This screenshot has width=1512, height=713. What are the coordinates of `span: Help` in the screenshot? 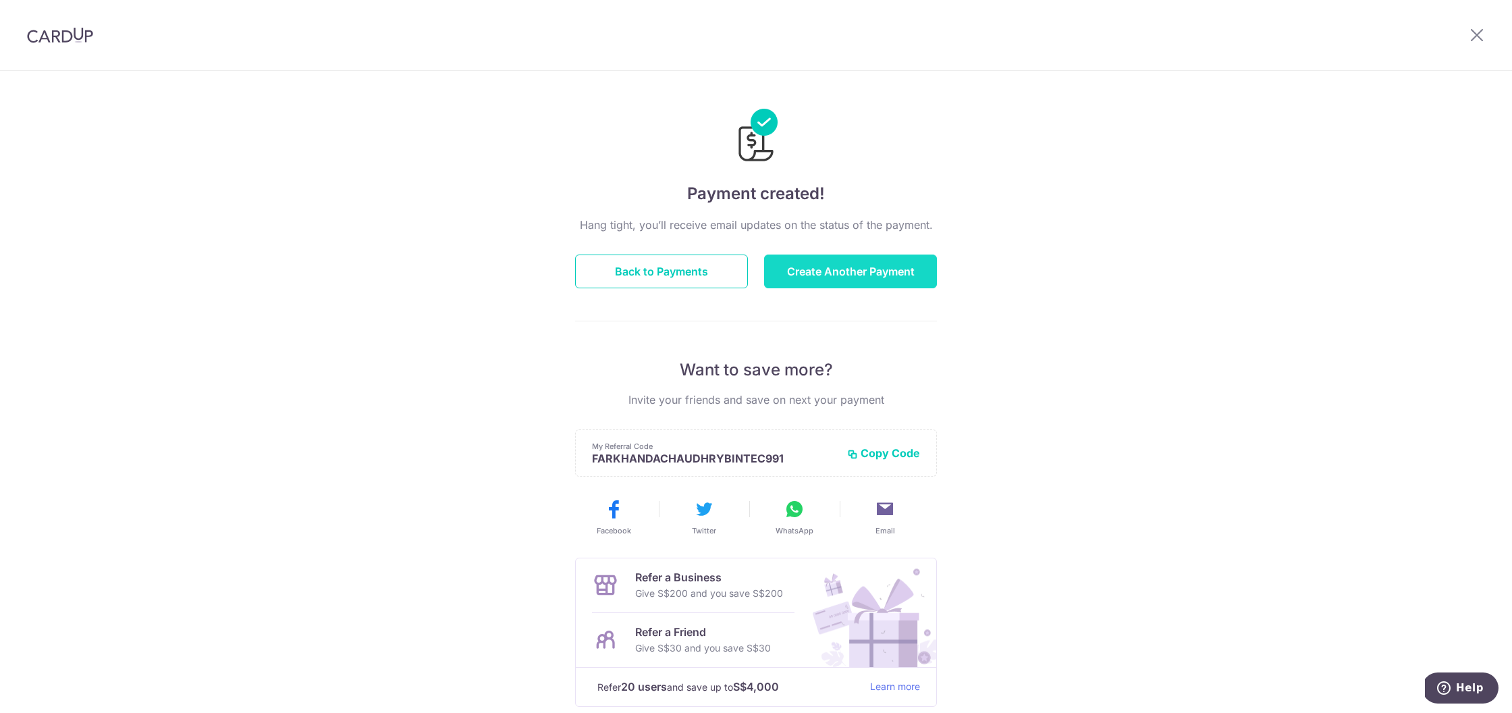 It's located at (45, 16).